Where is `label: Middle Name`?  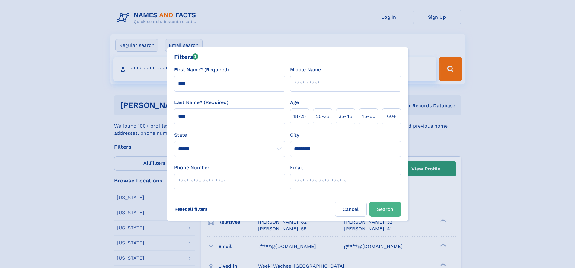
label: Middle Name is located at coordinates (306, 70).